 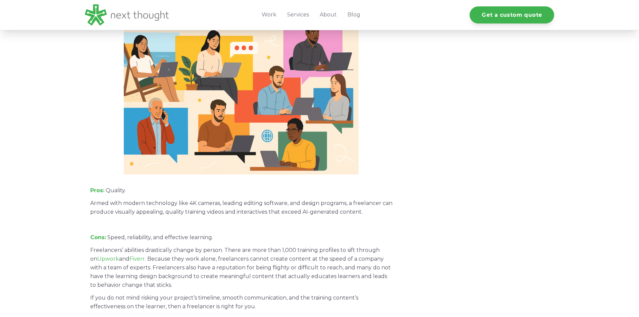 I want to click on img: LG - NextThought Logo, so click(x=127, y=15).